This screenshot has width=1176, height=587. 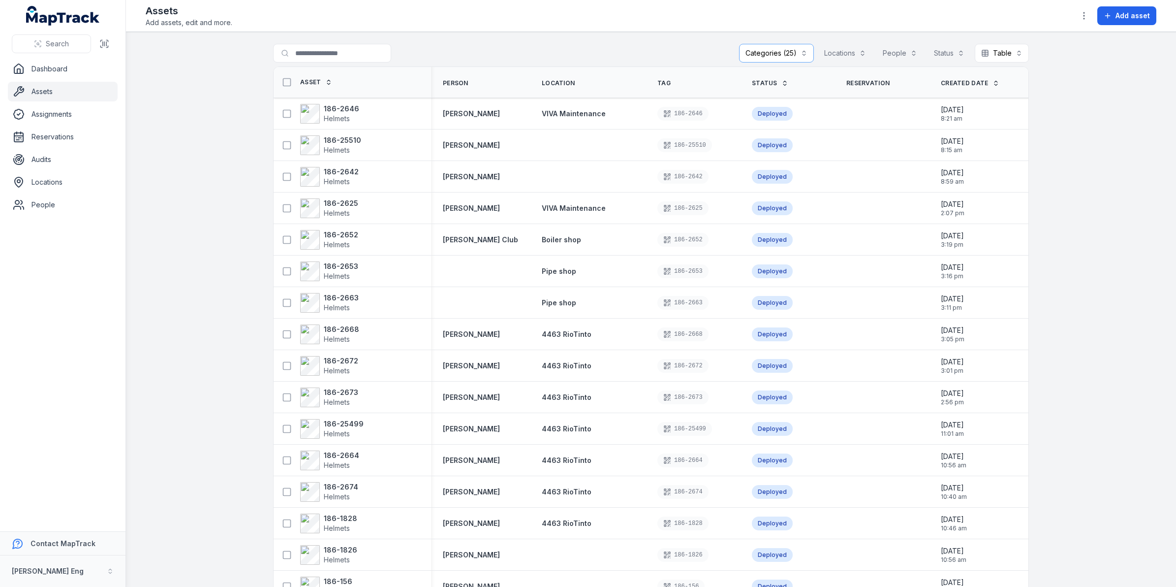 I want to click on a: 186-25499Helmets, so click(x=332, y=429).